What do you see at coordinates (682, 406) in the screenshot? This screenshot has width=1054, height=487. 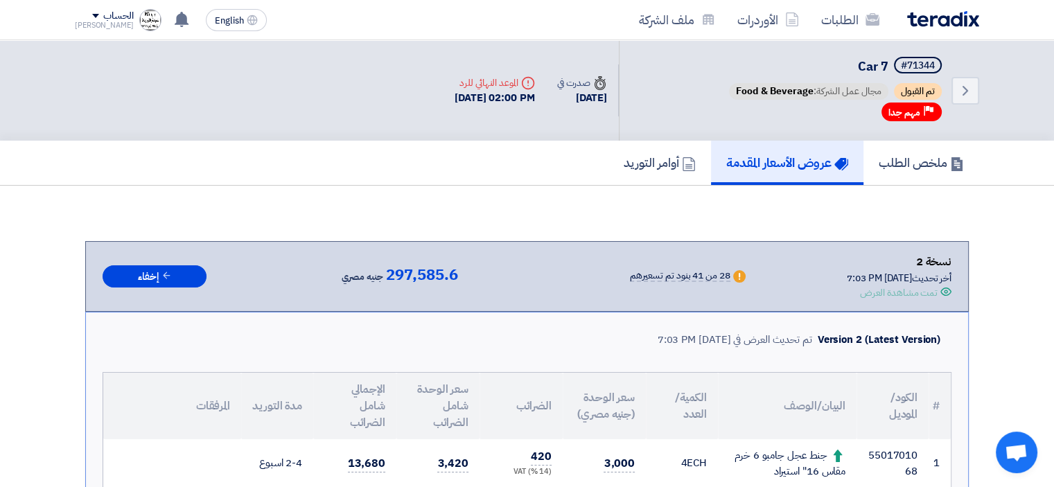 I see `th: الكمية/العدد` at bounding box center [682, 406].